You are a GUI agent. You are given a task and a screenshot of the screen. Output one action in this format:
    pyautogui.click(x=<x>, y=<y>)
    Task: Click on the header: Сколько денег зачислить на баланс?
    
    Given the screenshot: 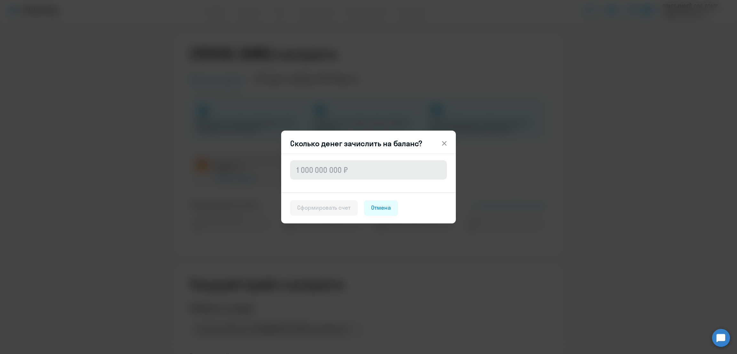 What is the action you would take?
    pyautogui.click(x=368, y=143)
    